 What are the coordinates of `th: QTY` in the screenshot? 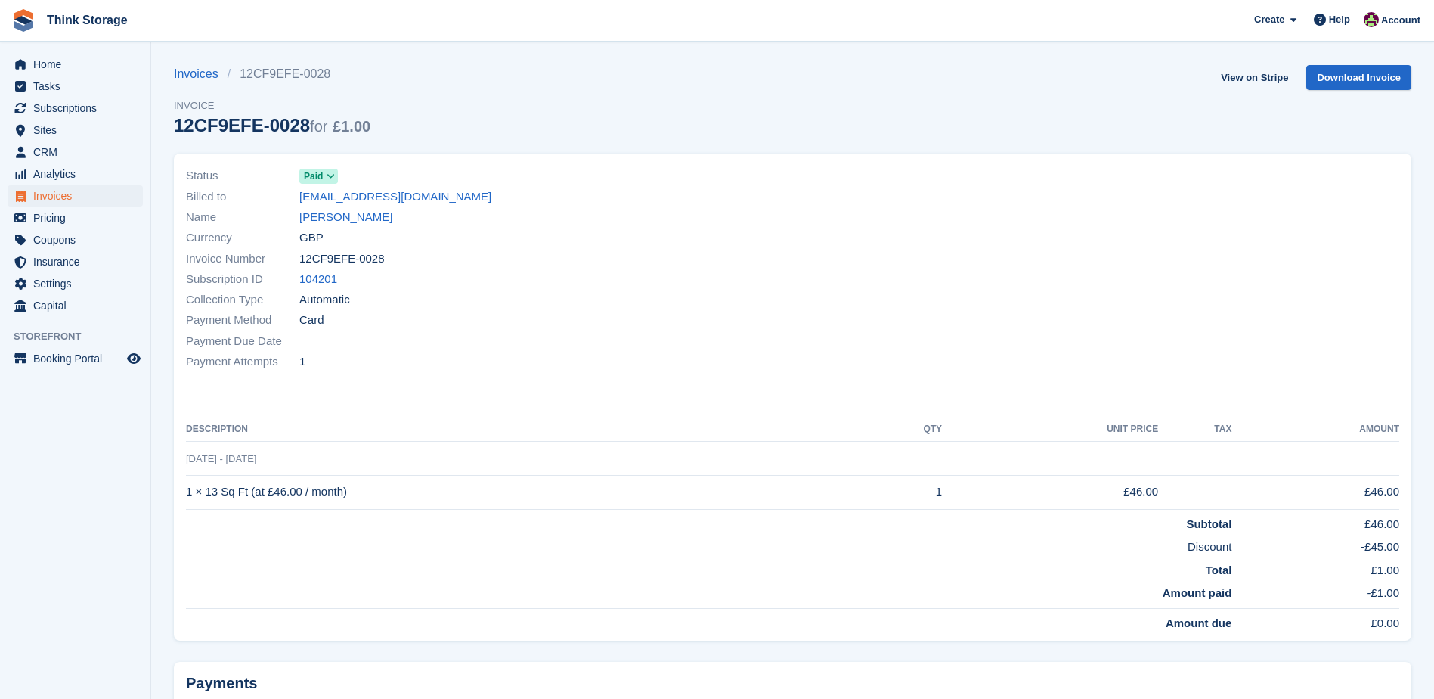 It's located at (903, 429).